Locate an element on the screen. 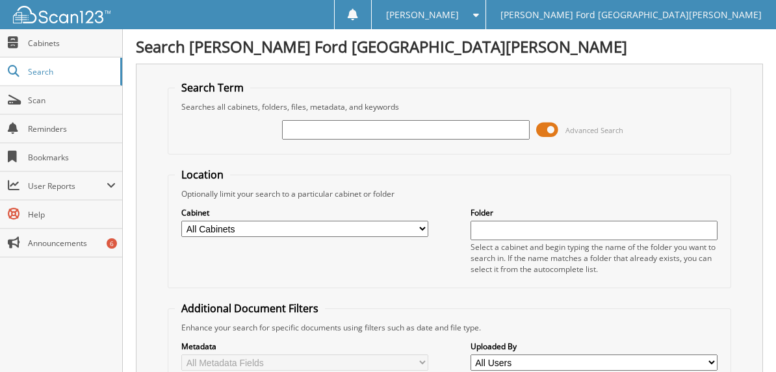  span: Reminders is located at coordinates (71, 129).